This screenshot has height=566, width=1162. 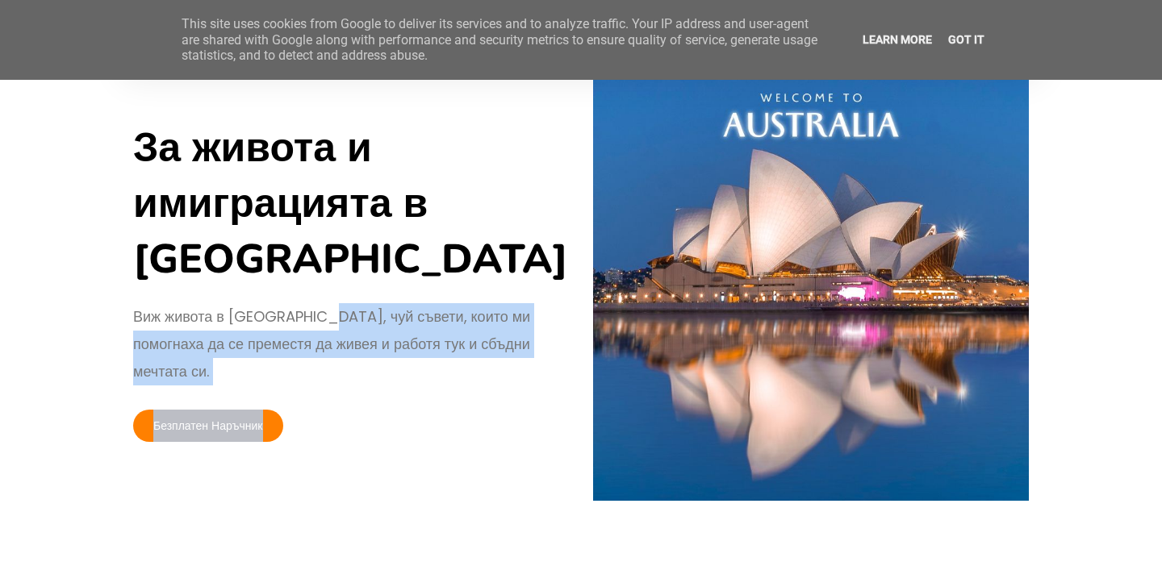 What do you see at coordinates (504, 40) in the screenshot?
I see `span: This site uses cookies from Google to deliver its services and to analyze traffic. Your IP addres...` at bounding box center [504, 40].